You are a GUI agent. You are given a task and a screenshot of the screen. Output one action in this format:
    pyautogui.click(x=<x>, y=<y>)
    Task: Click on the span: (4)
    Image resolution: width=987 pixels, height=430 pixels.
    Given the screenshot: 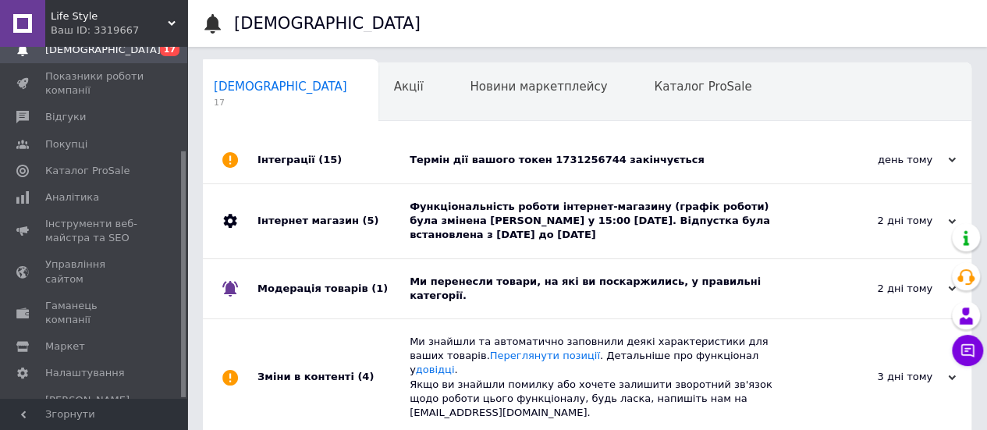 What is the action you would take?
    pyautogui.click(x=365, y=376)
    